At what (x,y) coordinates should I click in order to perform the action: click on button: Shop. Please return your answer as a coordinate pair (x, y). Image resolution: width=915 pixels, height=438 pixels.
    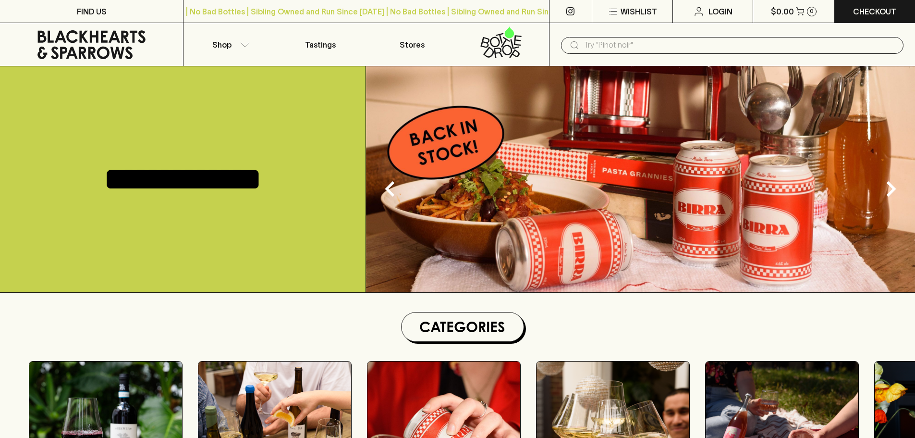
    Looking at the image, I should click on (229, 44).